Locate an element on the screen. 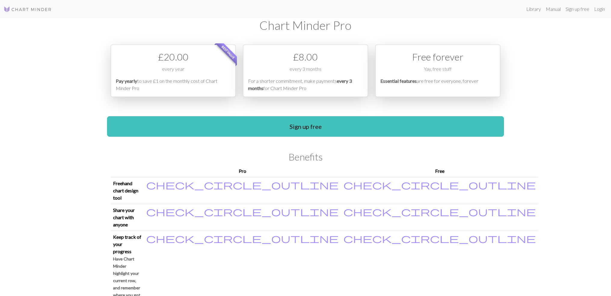 The width and height of the screenshot is (611, 296). p: to save £1 on the monthly cost of Chart Minder Pro is located at coordinates (173, 85).